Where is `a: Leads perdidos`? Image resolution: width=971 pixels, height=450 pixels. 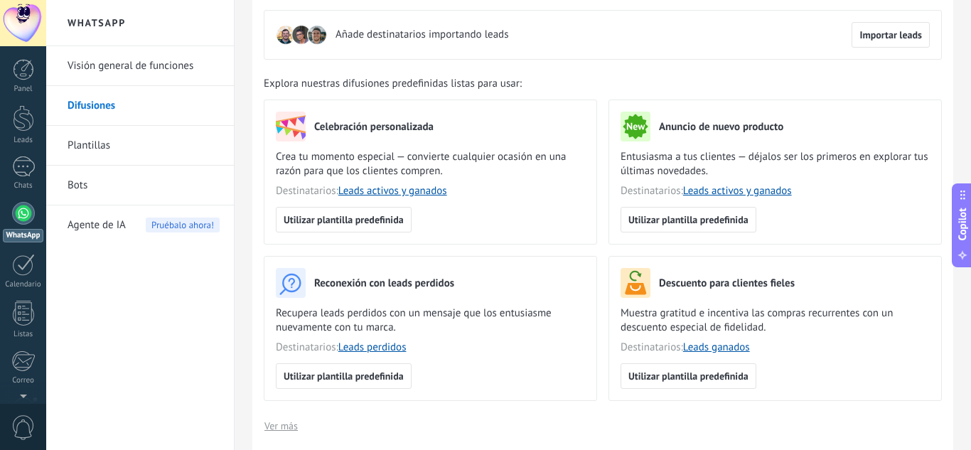
a: Leads perdidos is located at coordinates (373, 347).